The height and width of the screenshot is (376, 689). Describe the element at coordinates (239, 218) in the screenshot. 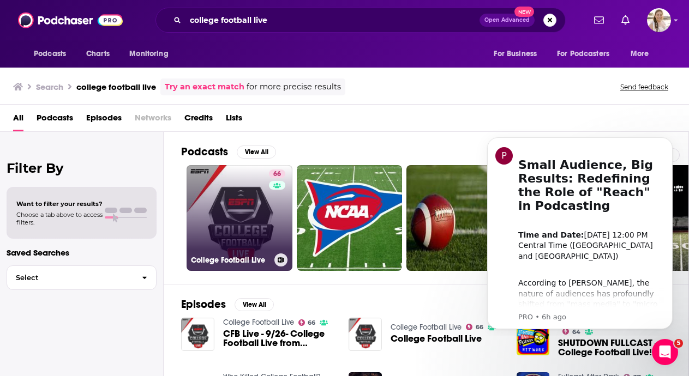

I see `a: 66College Football Live` at that location.